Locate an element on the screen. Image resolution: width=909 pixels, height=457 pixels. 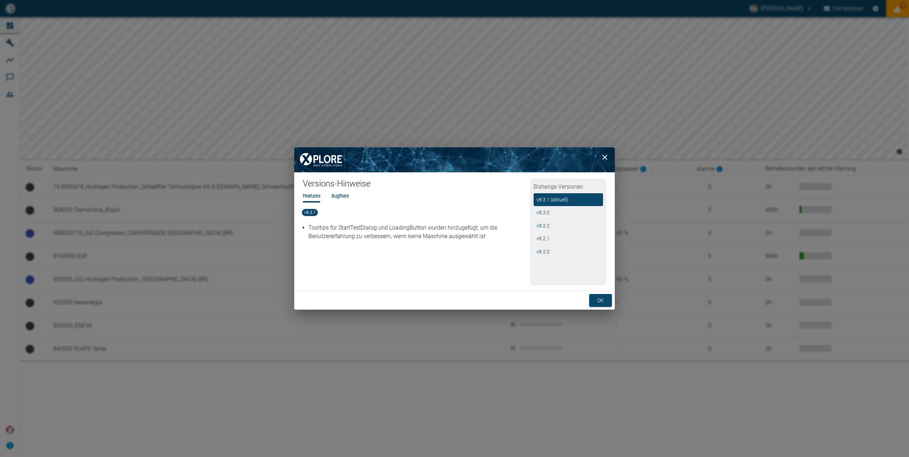
img: background image is located at coordinates (455, 160).